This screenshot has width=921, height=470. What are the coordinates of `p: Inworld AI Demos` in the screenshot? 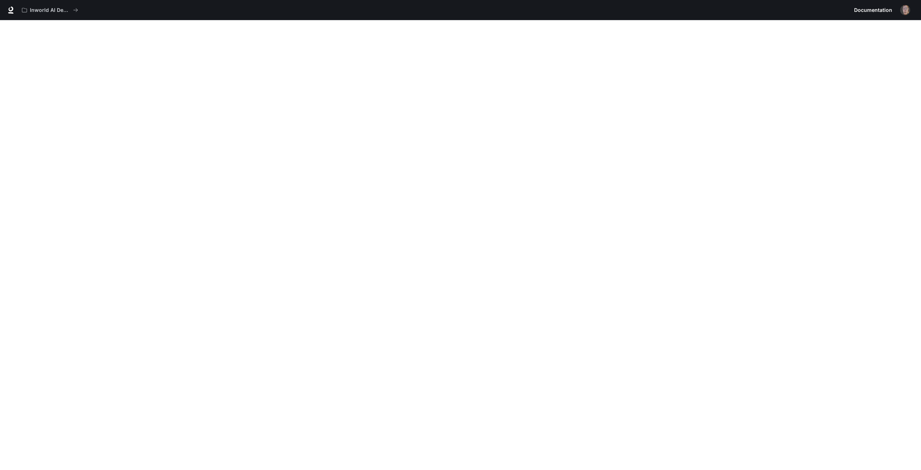 It's located at (50, 10).